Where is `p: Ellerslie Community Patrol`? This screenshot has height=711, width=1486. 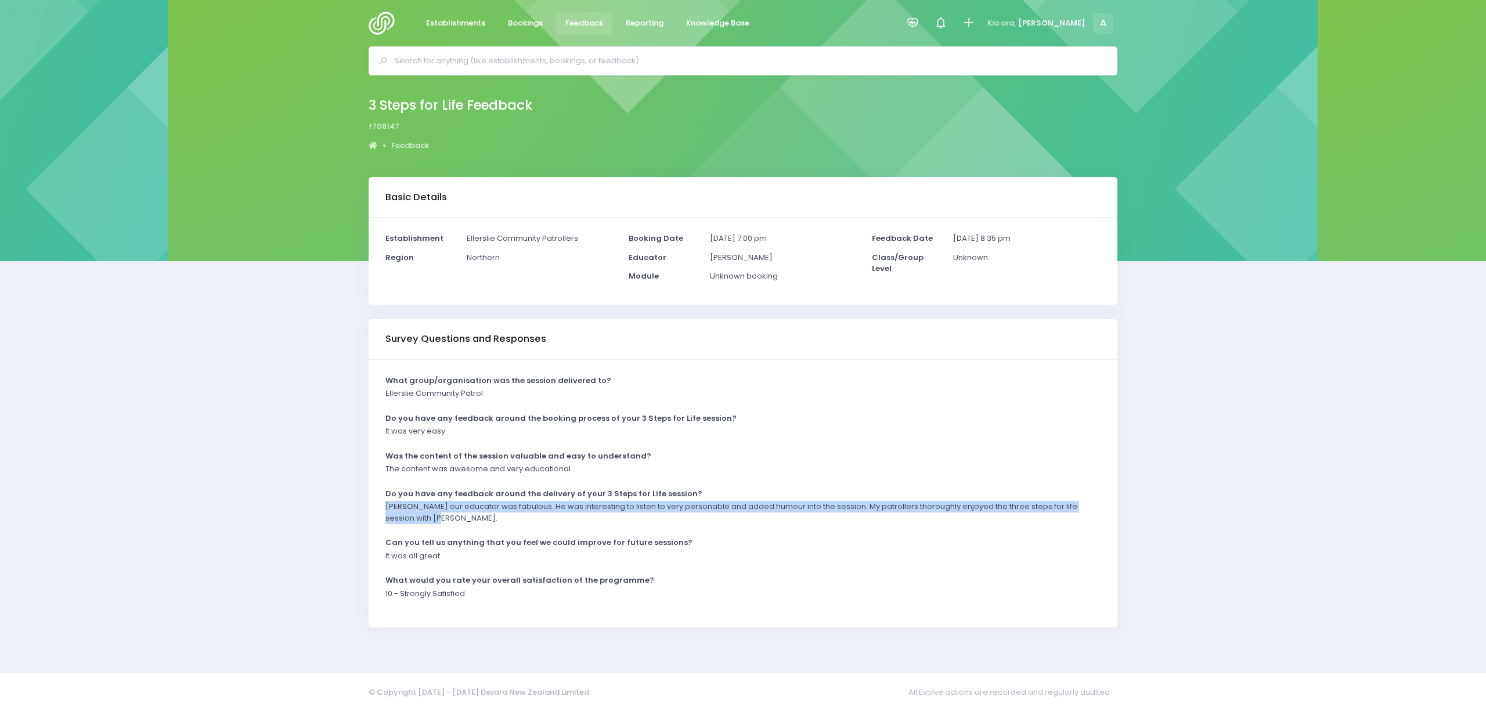 p: Ellerslie Community Patrol is located at coordinates (434, 394).